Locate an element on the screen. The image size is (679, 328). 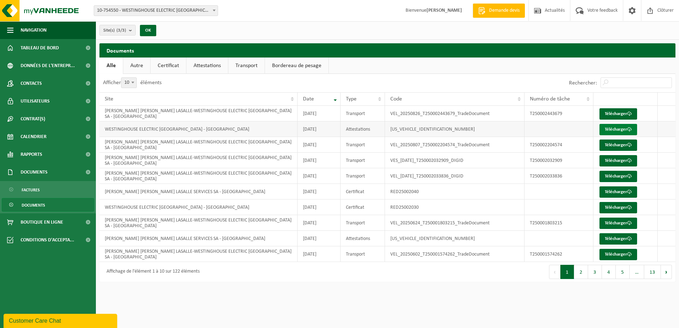
a: Autre is located at coordinates (137, 66).